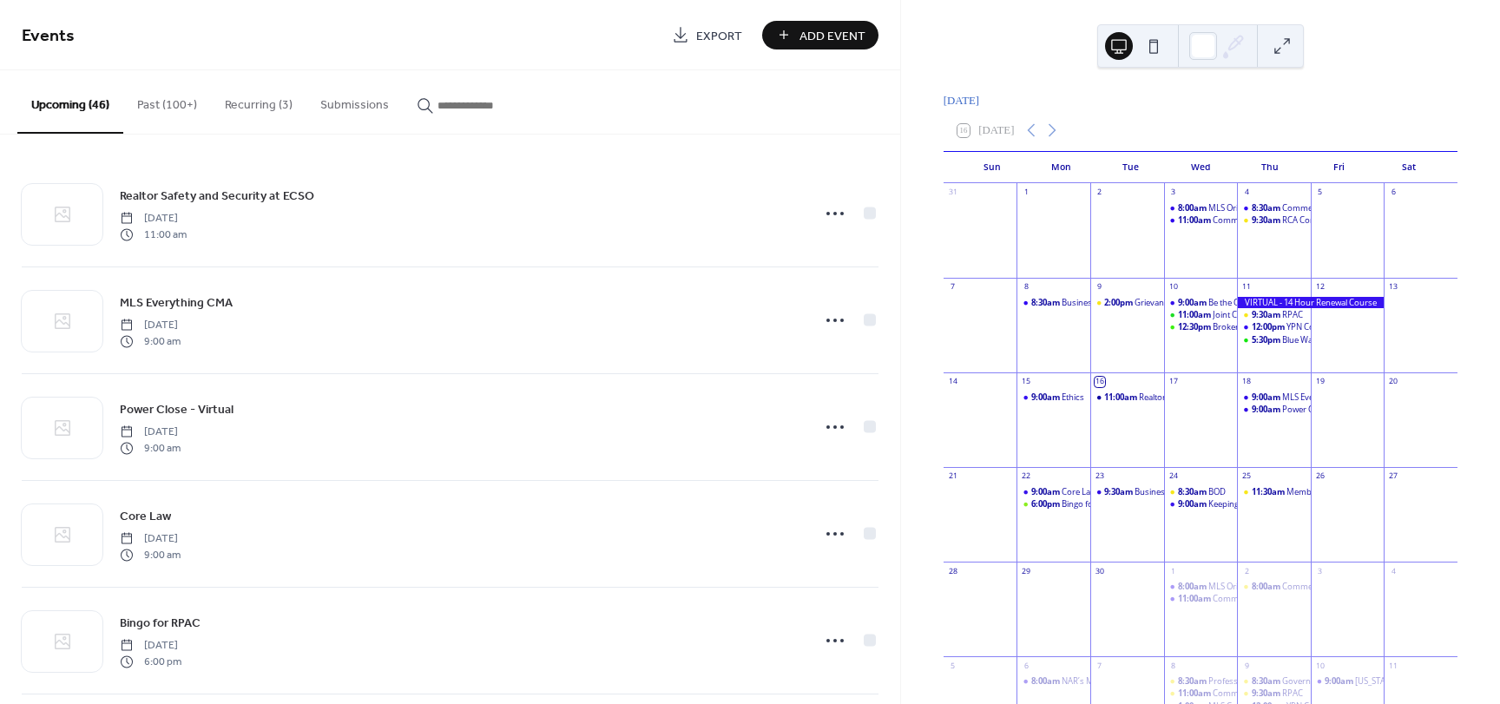  I want to click on div: Keeping Up with MLS Rules, so click(1200, 503).